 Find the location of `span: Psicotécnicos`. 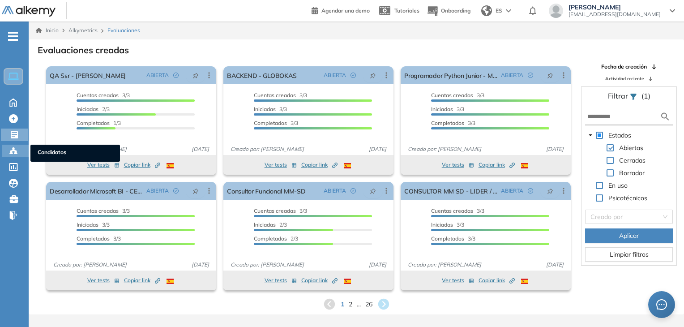

span: Psicotécnicos is located at coordinates (627, 198).